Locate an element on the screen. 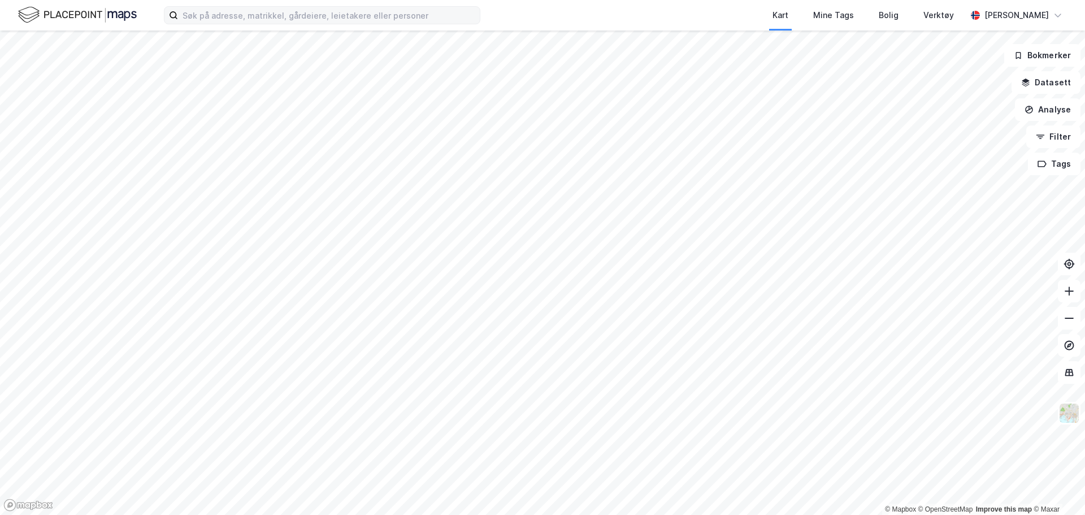  div: Verktøy is located at coordinates (939, 15).